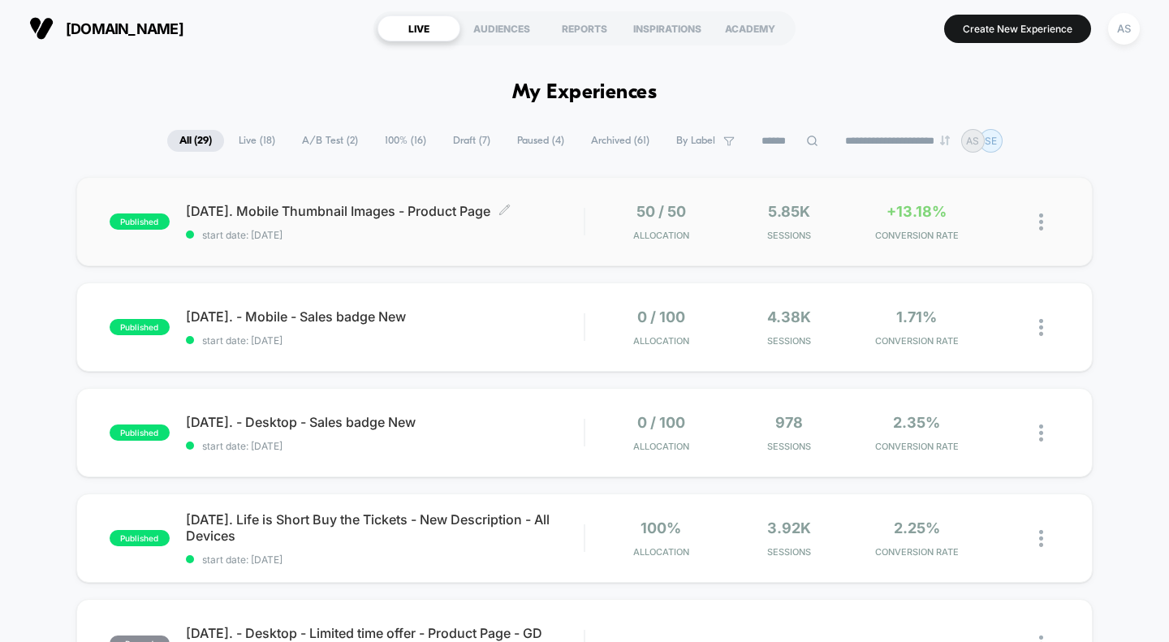 Image resolution: width=1169 pixels, height=642 pixels. What do you see at coordinates (502, 28) in the screenshot?
I see `div: AUDIENCES` at bounding box center [502, 28].